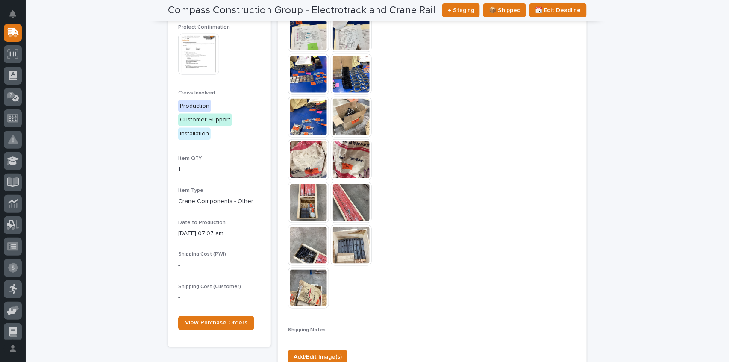 Image resolution: width=729 pixels, height=362 pixels. I want to click on span: ← Staging, so click(461, 10).